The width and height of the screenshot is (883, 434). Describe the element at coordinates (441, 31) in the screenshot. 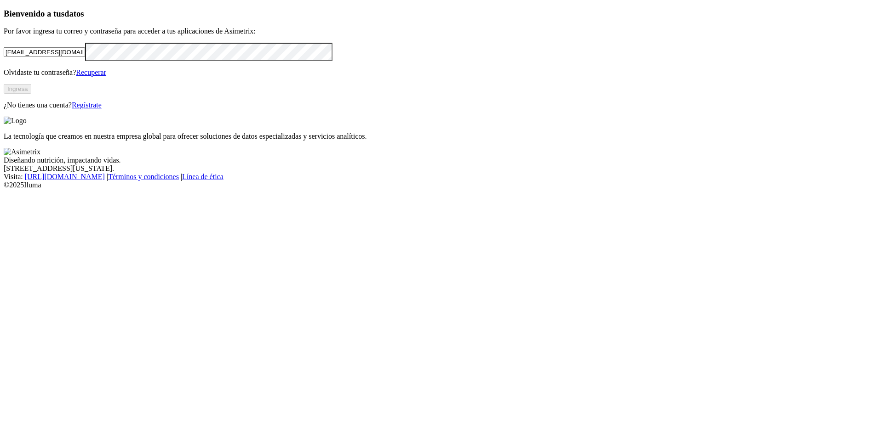

I see `p: Por favor ingresa tu correo y contraseña para acceder a tus aplicaciones de Asimetrix:` at that location.